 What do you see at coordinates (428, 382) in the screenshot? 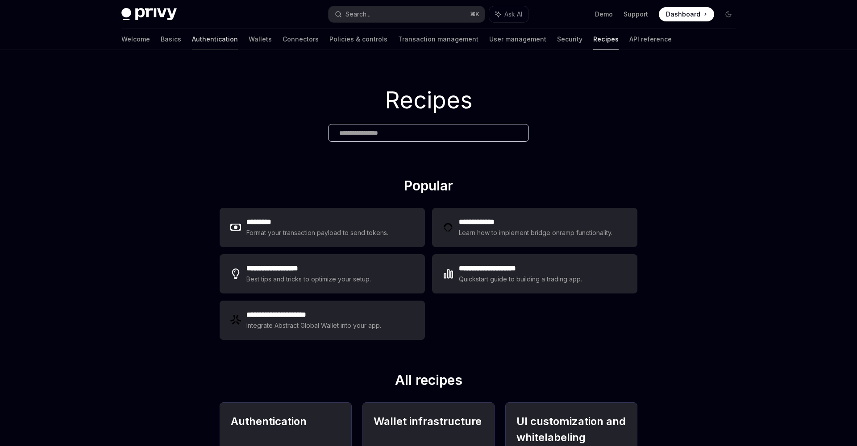
I see `h2: All recipes` at bounding box center [428, 382].